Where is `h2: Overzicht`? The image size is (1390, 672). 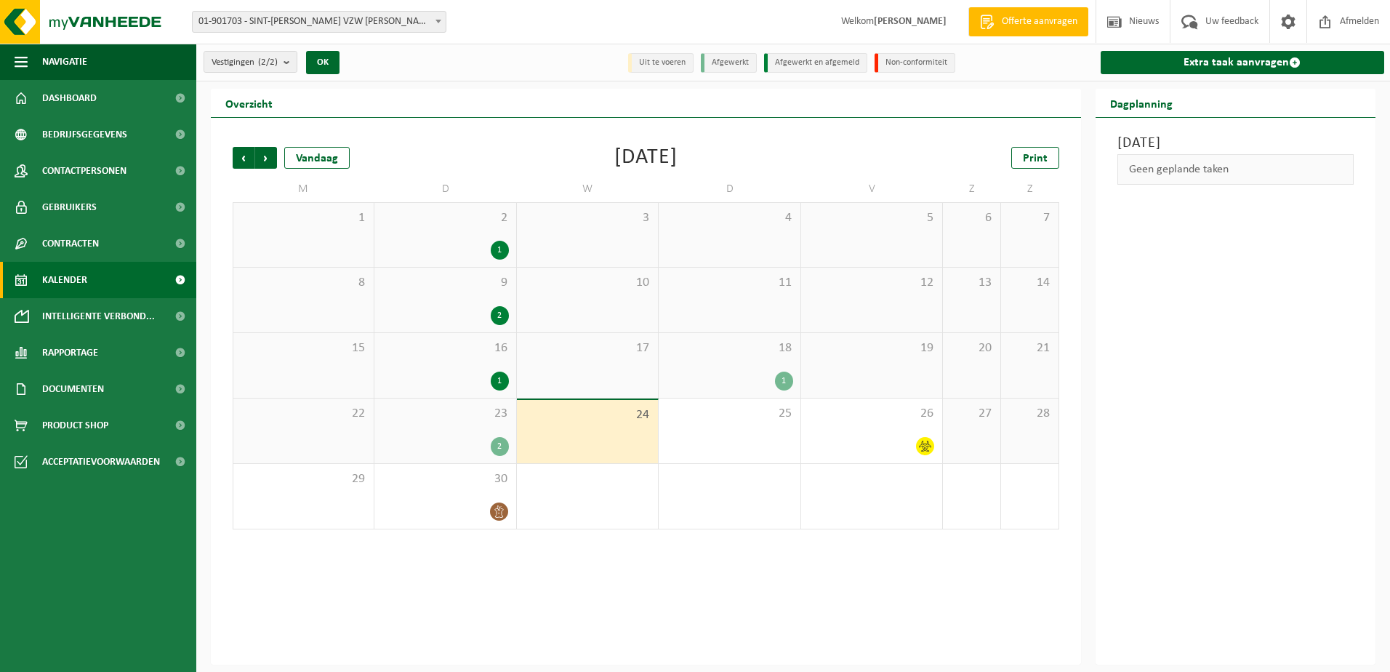 h2: Overzicht is located at coordinates (249, 103).